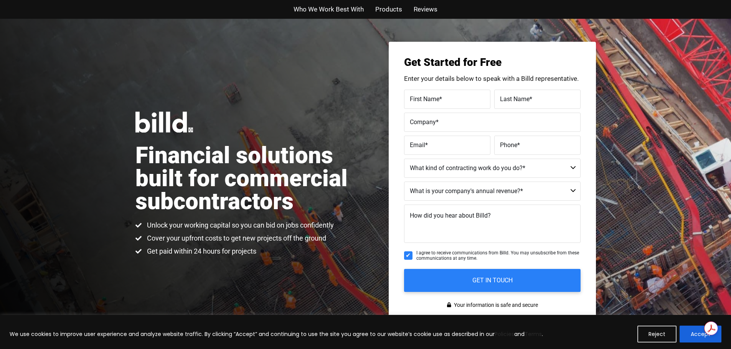 The width and height of the screenshot is (731, 349). Describe the element at coordinates (328, 9) in the screenshot. I see `span: Who We Work Best With` at that location.